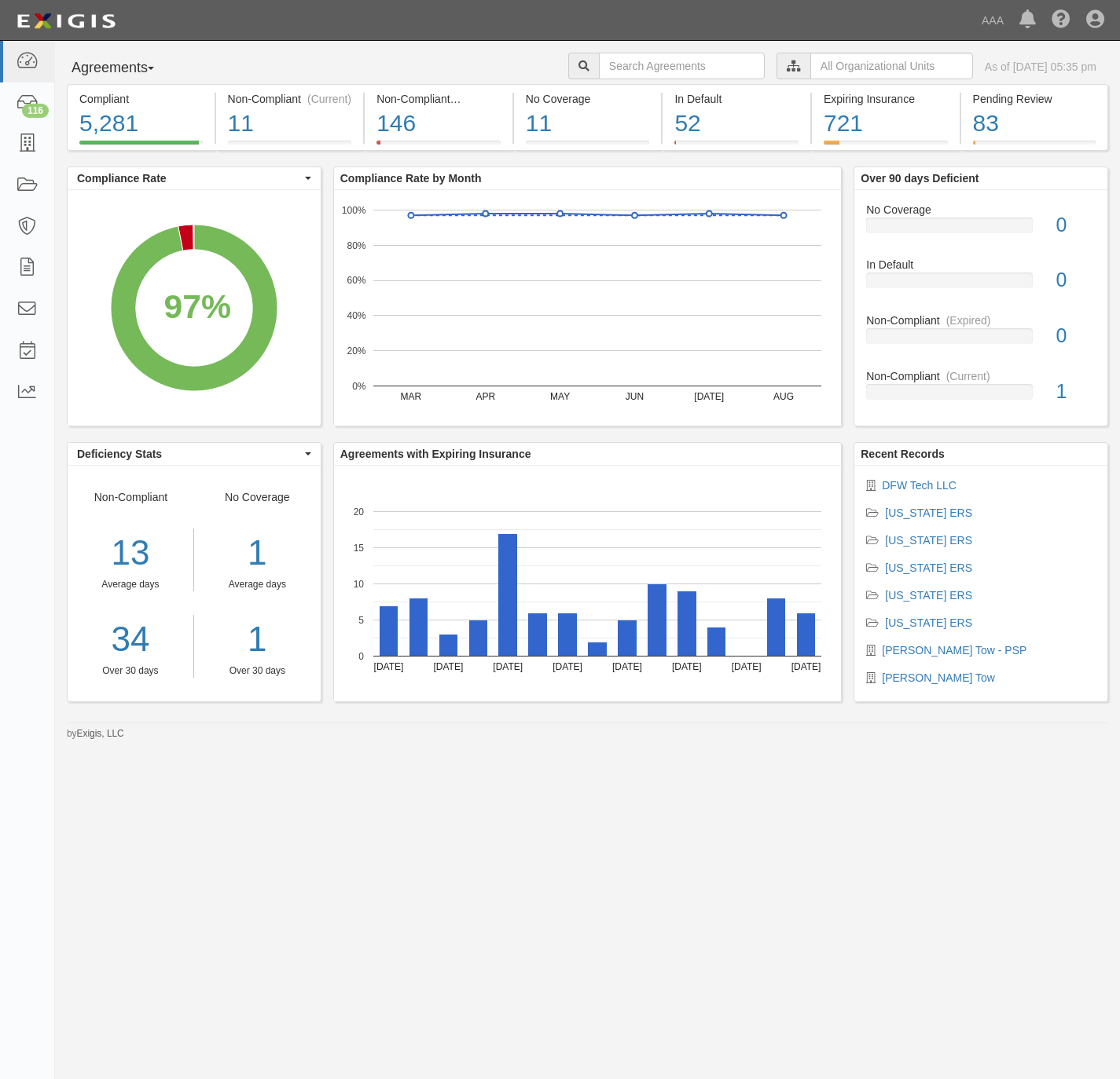 The width and height of the screenshot is (1120, 1079). What do you see at coordinates (981, 340) in the screenshot?
I see `a: Non-Compliant(Expired)0` at bounding box center [981, 340].